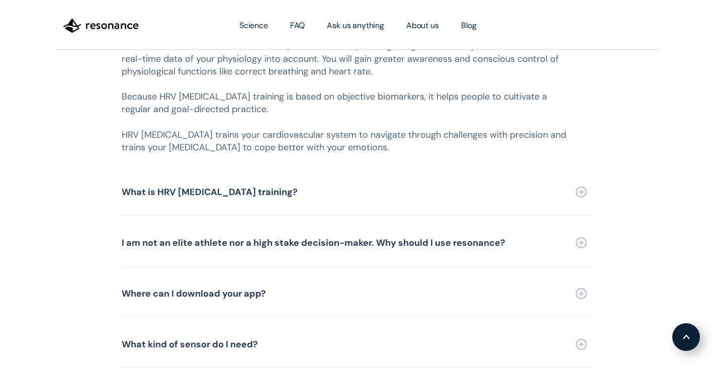 This screenshot has height=375, width=716. Describe the element at coordinates (358, 345) in the screenshot. I see `a: What kind of sensor do I need?` at that location.